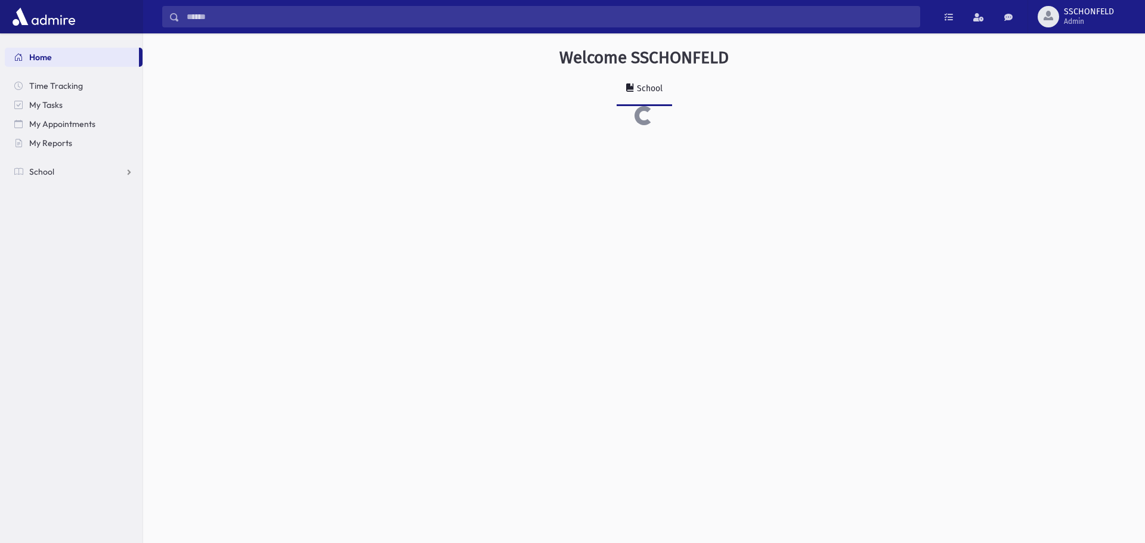 This screenshot has height=543, width=1145. Describe the element at coordinates (1089, 21) in the screenshot. I see `span: Admin` at that location.